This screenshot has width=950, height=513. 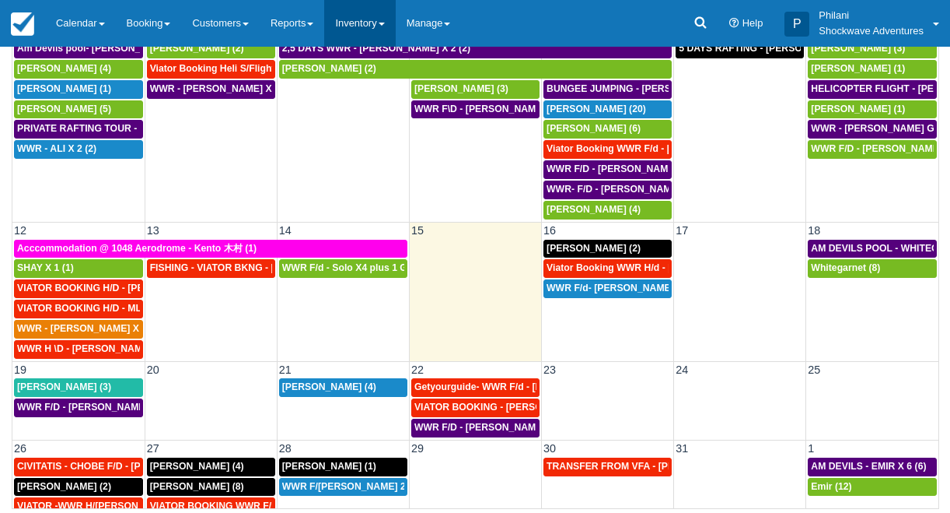 I want to click on span: 16, so click(x=550, y=230).